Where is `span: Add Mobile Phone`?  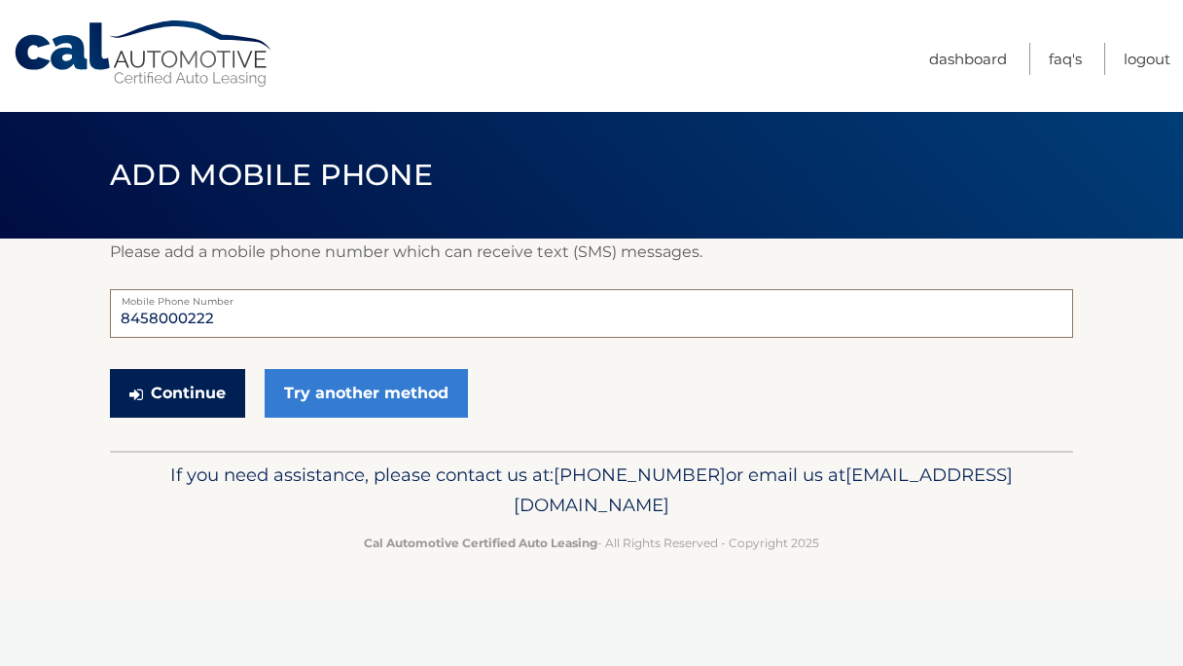 span: Add Mobile Phone is located at coordinates (272, 174).